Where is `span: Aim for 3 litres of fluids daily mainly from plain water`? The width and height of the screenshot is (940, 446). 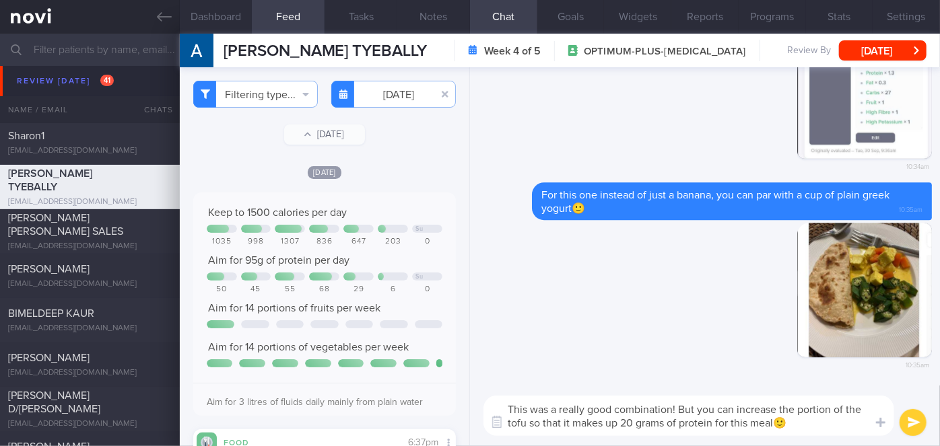 span: Aim for 3 litres of fluids daily mainly from plain water is located at coordinates (314, 402).